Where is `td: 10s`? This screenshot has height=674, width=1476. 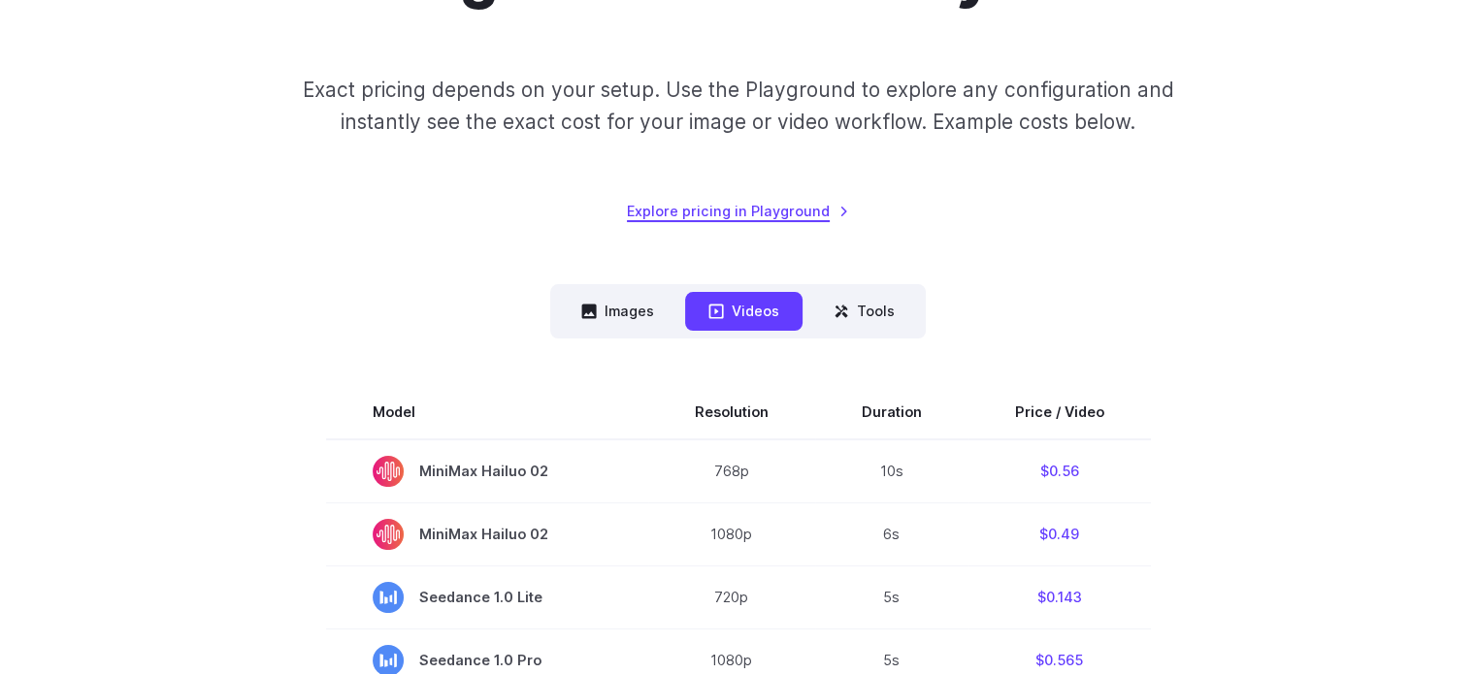 td: 10s is located at coordinates (892, 471).